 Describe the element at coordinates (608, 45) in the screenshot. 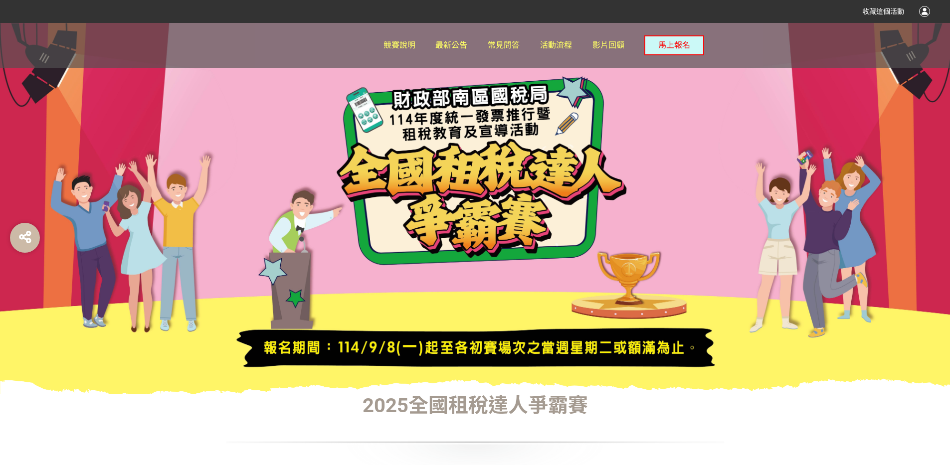

I see `span: 影片回顧` at that location.